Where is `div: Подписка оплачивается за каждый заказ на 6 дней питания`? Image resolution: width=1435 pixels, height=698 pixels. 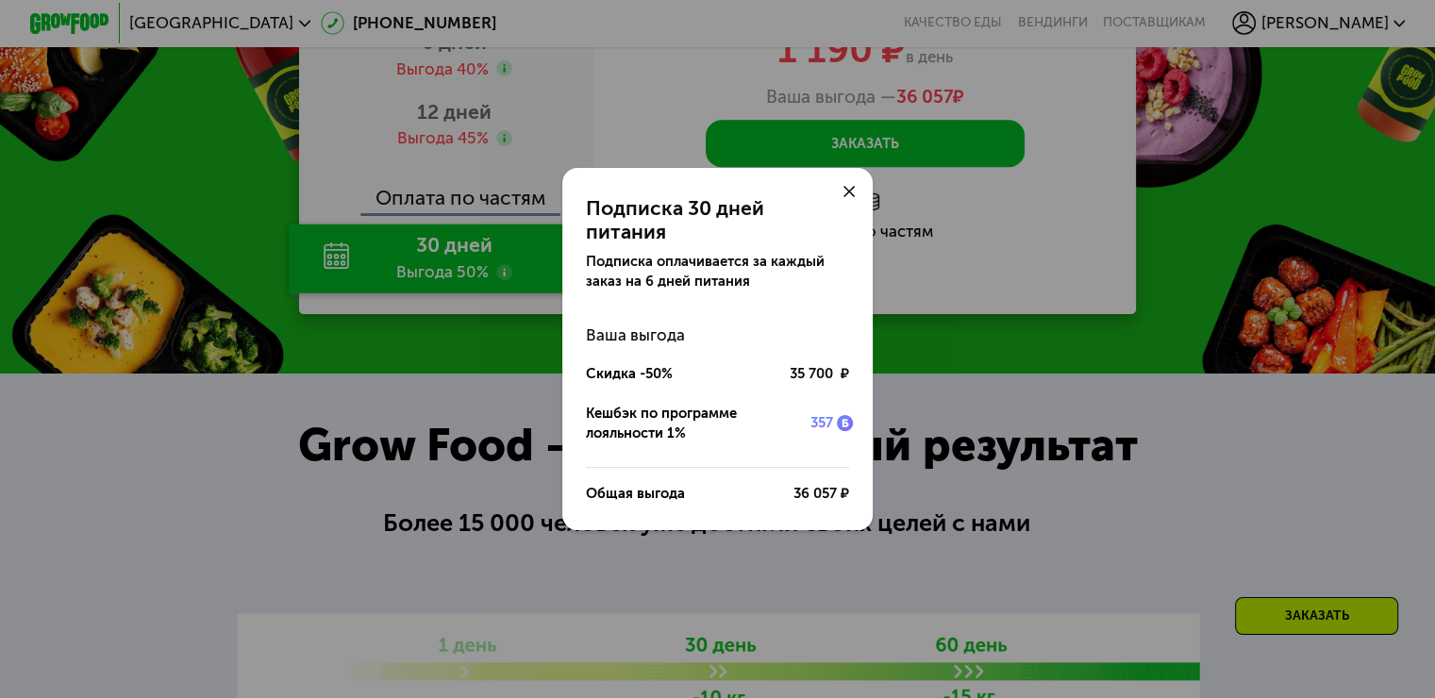 div: Подписка оплачивается за каждый заказ на 6 дней питания is located at coordinates (717, 272).